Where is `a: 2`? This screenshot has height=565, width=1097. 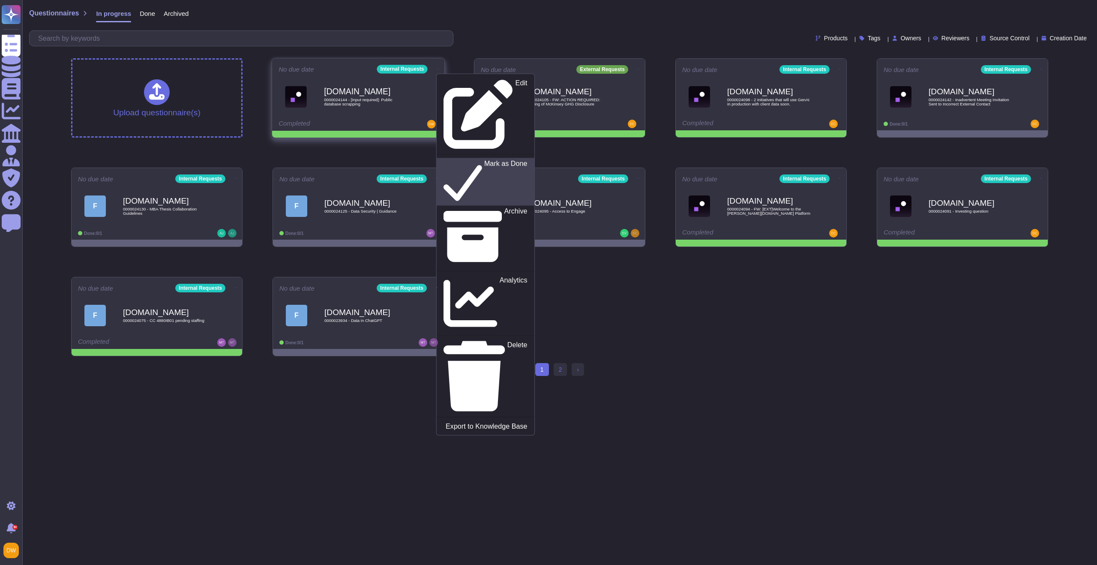 a: 2 is located at coordinates (561, 369).